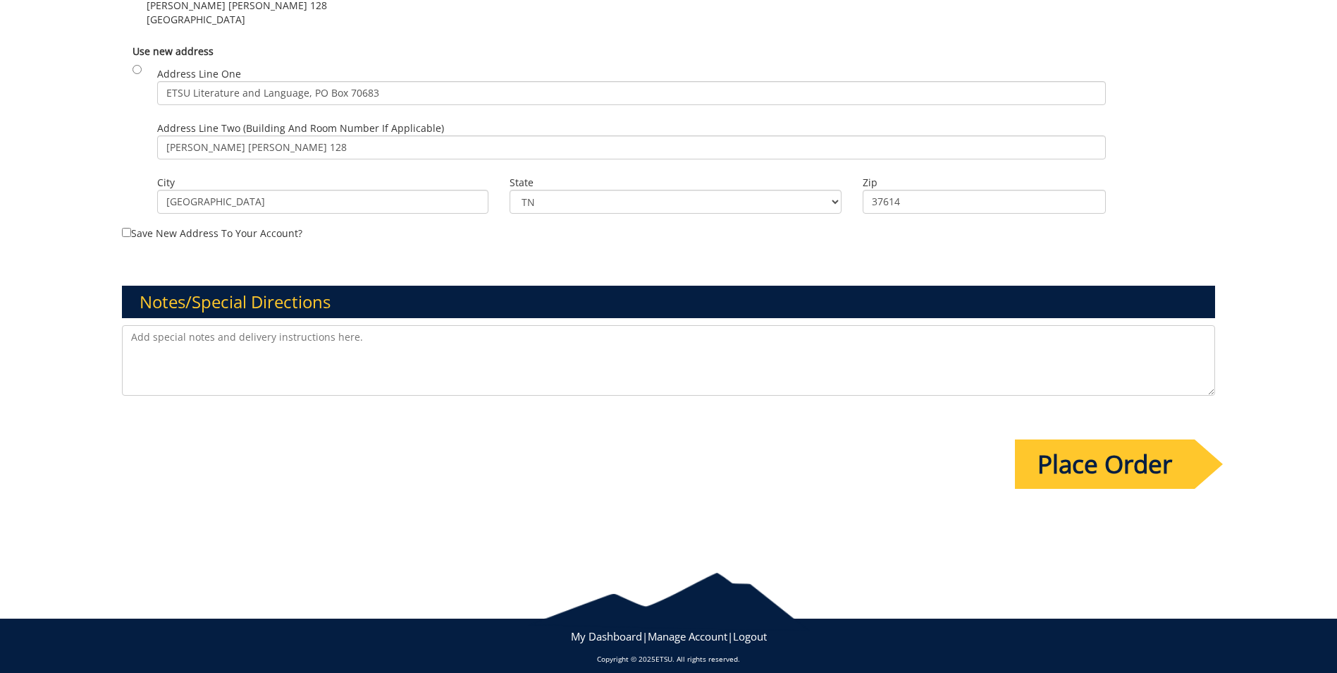  I want to click on label: Zip, so click(984, 183).